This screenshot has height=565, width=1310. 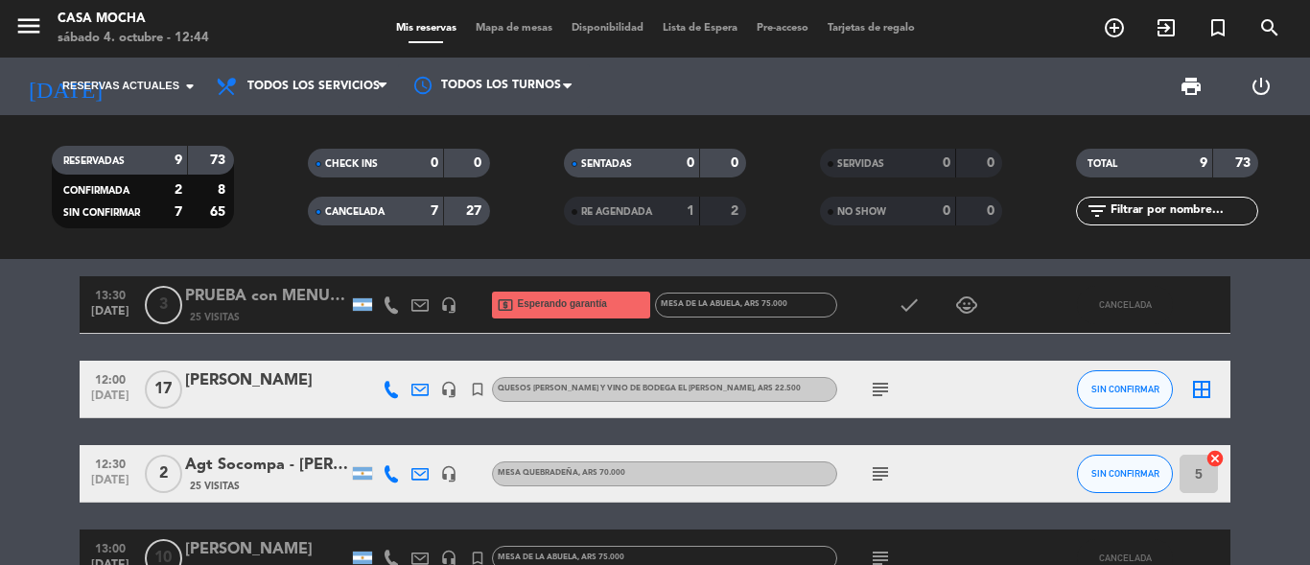 I want to click on span: Reservas actuales, so click(x=121, y=86).